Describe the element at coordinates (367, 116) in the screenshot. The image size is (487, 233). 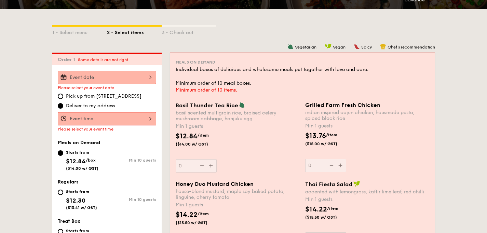
I see `div: indian inspired cajun chicken, housmade pesto, spiced black rice` at that location.